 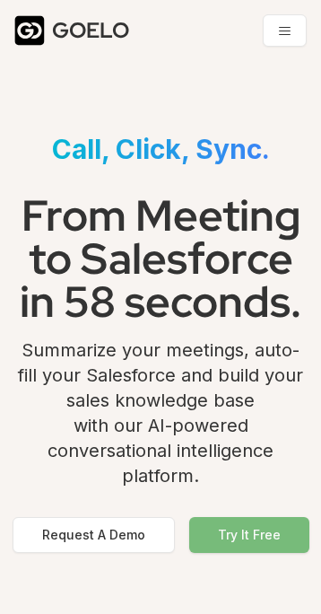 I want to click on span: Call, Click, Sync., so click(x=161, y=149).